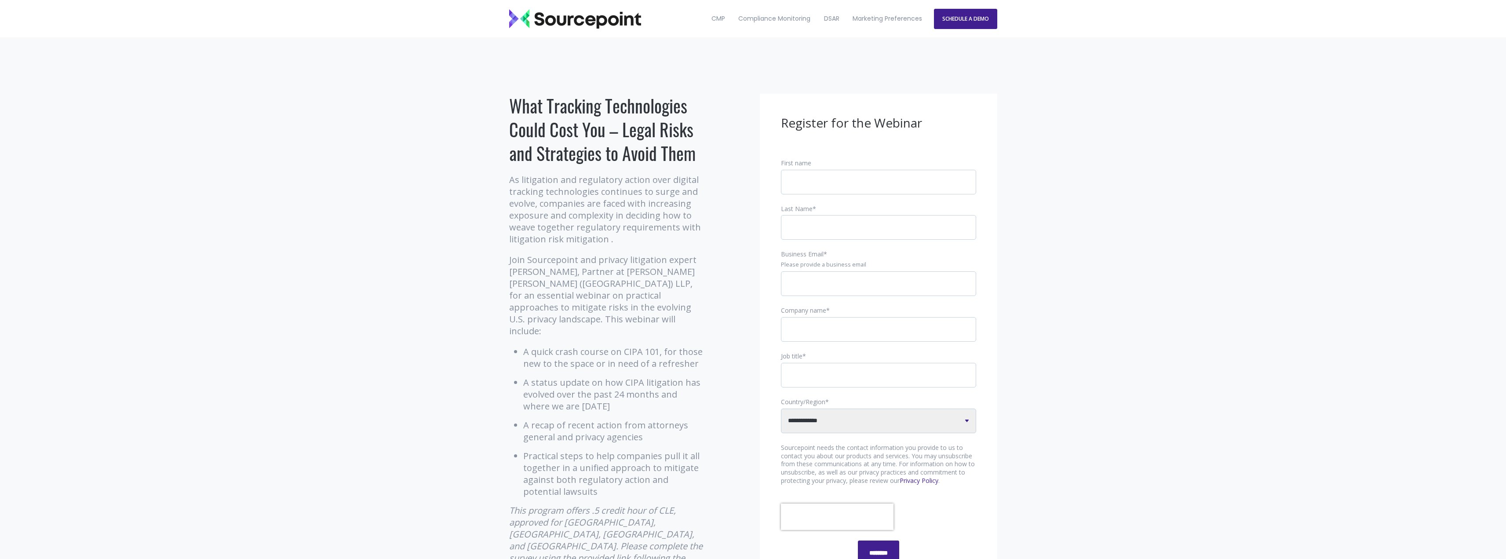  What do you see at coordinates (965, 19) in the screenshot?
I see `a: SCHEDULE A DEMO` at bounding box center [965, 19].